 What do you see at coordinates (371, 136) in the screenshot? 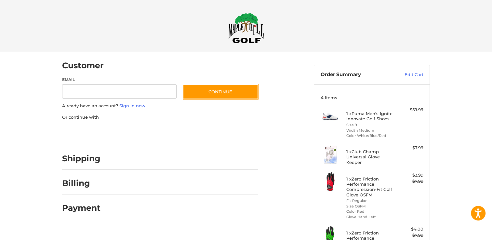
I see `li: Color White/Blue/Red` at bounding box center [371, 136].